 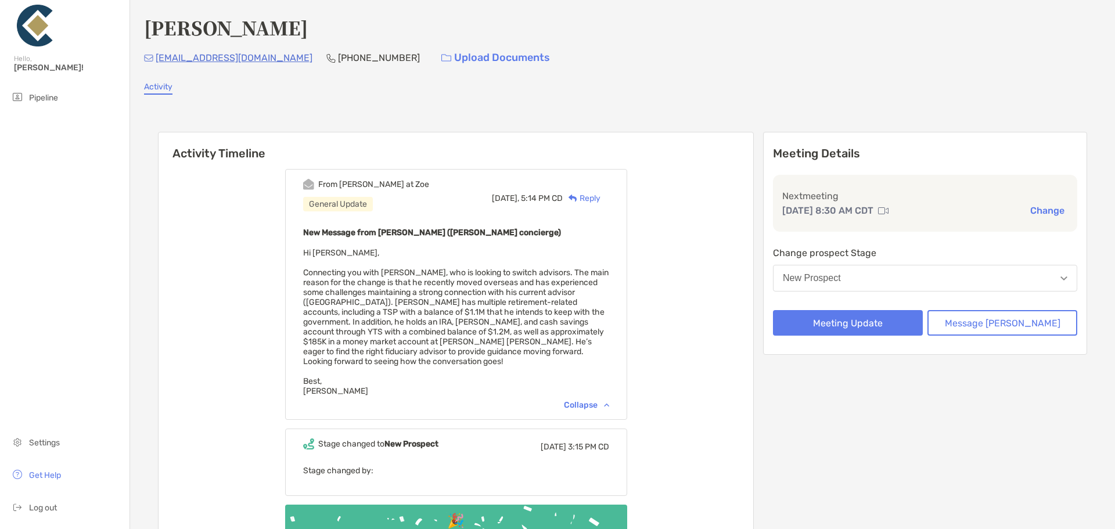 What do you see at coordinates (35, 26) in the screenshot?
I see `img: Zoe Logo` at bounding box center [35, 26].